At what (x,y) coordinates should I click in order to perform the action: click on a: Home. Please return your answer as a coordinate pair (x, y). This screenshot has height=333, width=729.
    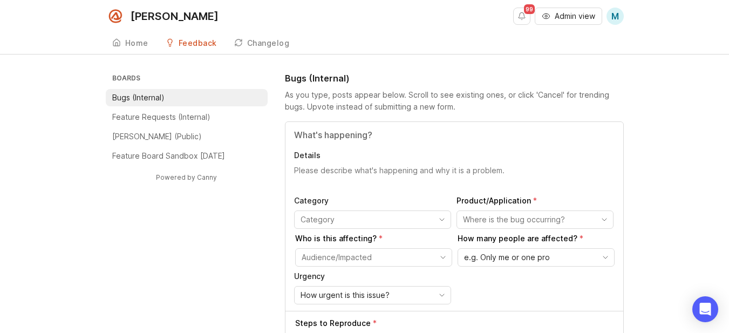
    Looking at the image, I should click on (130, 43).